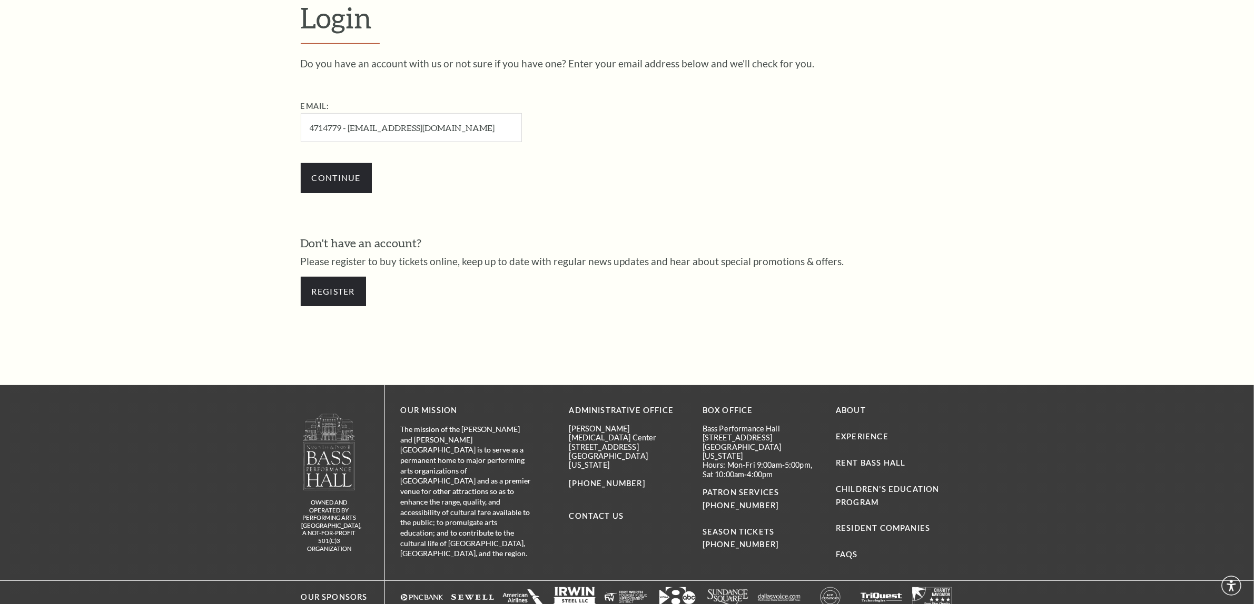  I want to click on input: Continue, so click(336, 178).